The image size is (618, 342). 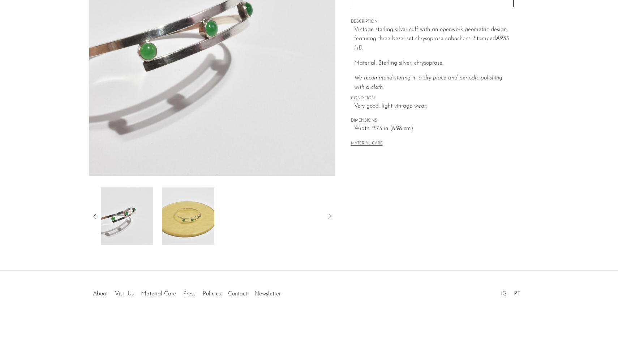 I want to click on span: CONDITION, so click(x=432, y=99).